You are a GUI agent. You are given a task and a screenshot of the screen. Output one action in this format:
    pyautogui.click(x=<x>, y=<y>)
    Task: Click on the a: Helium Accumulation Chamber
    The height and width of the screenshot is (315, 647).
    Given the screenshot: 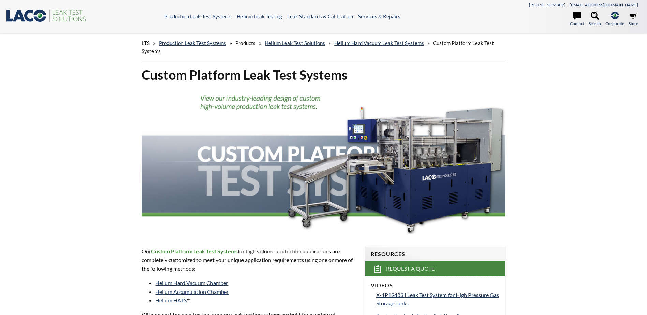 What is the action you would take?
    pyautogui.click(x=192, y=292)
    